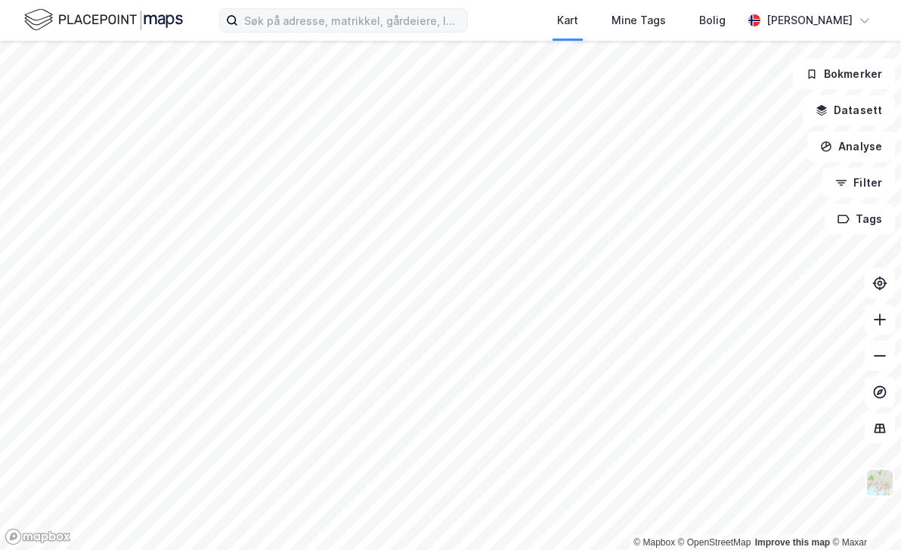 This screenshot has height=550, width=901. I want to click on a: Mapbox, so click(654, 543).